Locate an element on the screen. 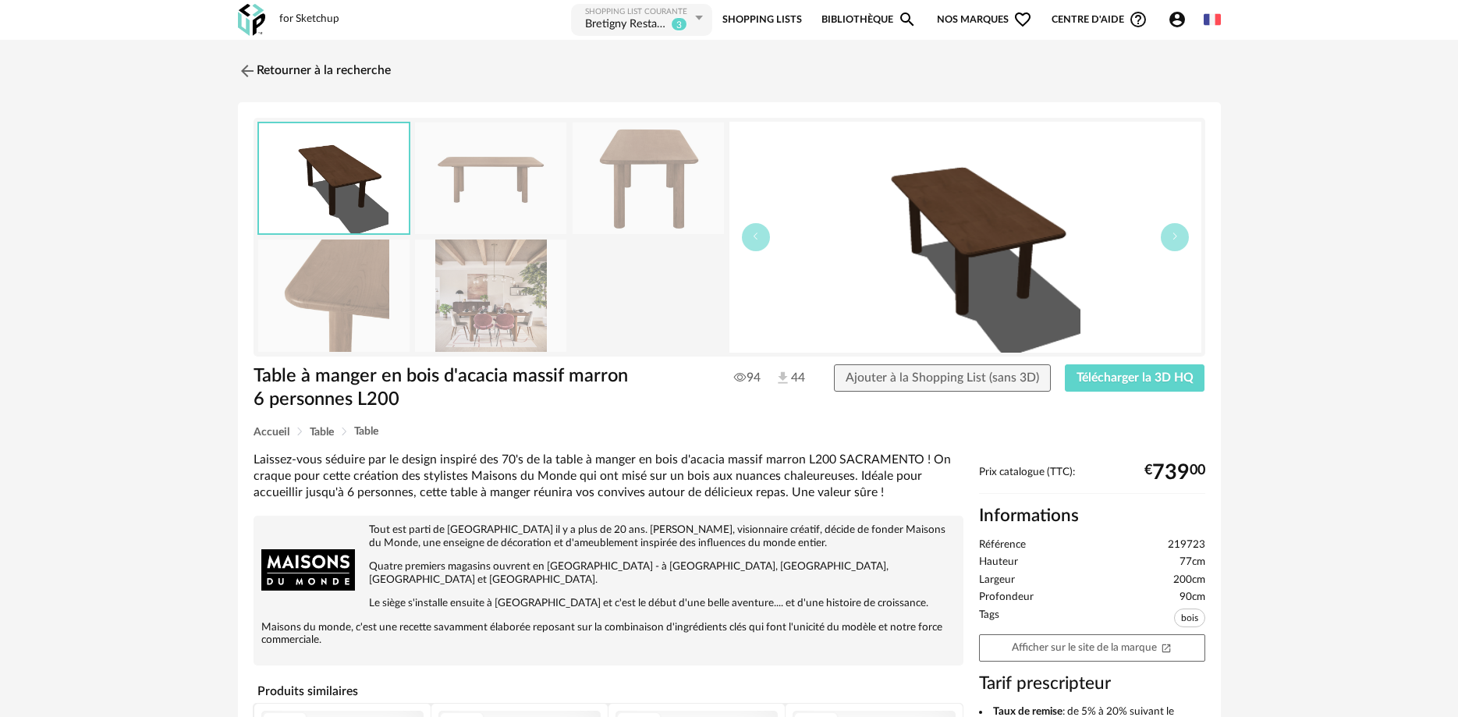 Image resolution: width=1458 pixels, height=717 pixels. h4: Produits similaires is located at coordinates (608, 691).